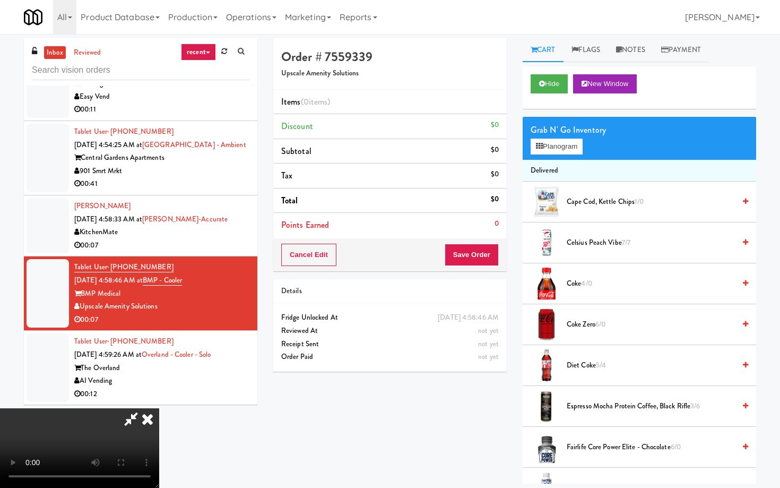 The width and height of the screenshot is (780, 488). What do you see at coordinates (141, 70) in the screenshot?
I see `input: Search vision orders` at bounding box center [141, 70].